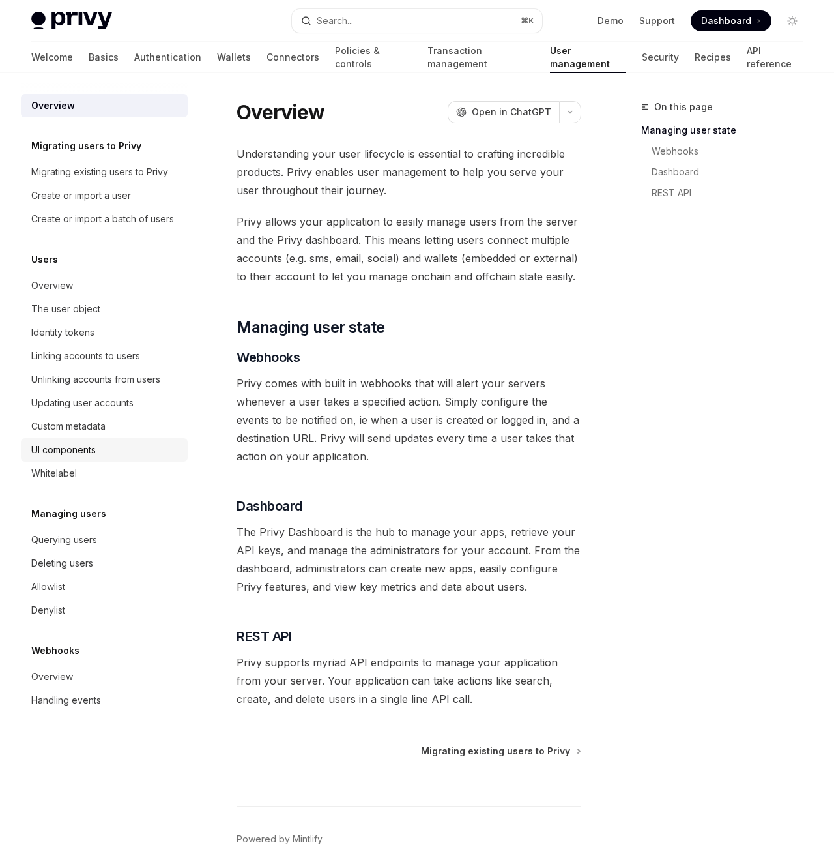 The image size is (834, 862). I want to click on div: Allowlist, so click(48, 587).